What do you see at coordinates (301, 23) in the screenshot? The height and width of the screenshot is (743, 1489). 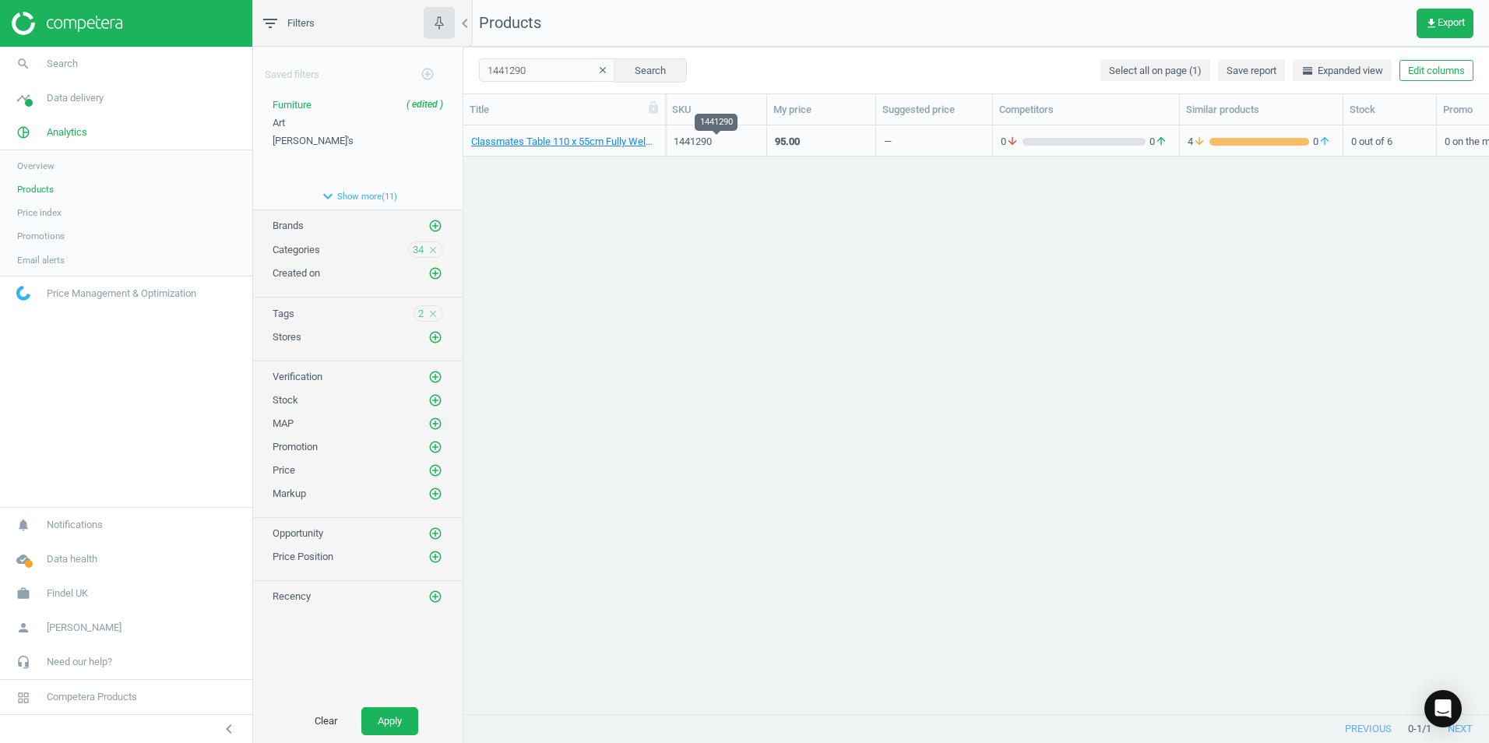 I see `span: Filters` at bounding box center [301, 23].